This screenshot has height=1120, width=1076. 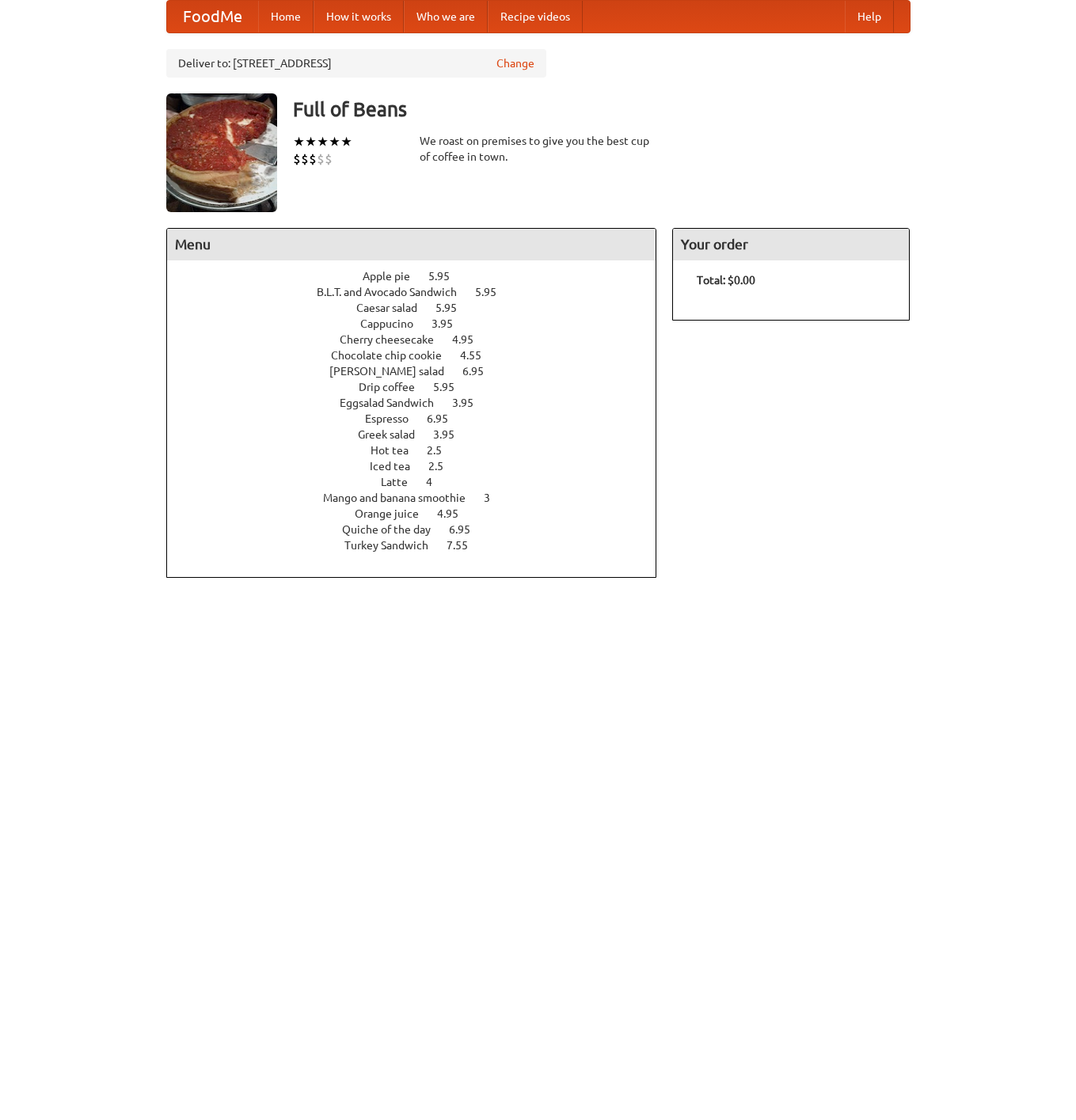 I want to click on span: Orange juice, so click(x=394, y=514).